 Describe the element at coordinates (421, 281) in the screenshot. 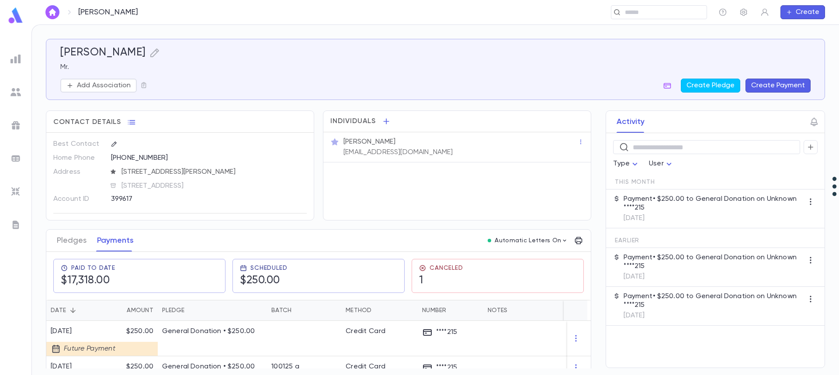

I see `h5: 1` at that location.